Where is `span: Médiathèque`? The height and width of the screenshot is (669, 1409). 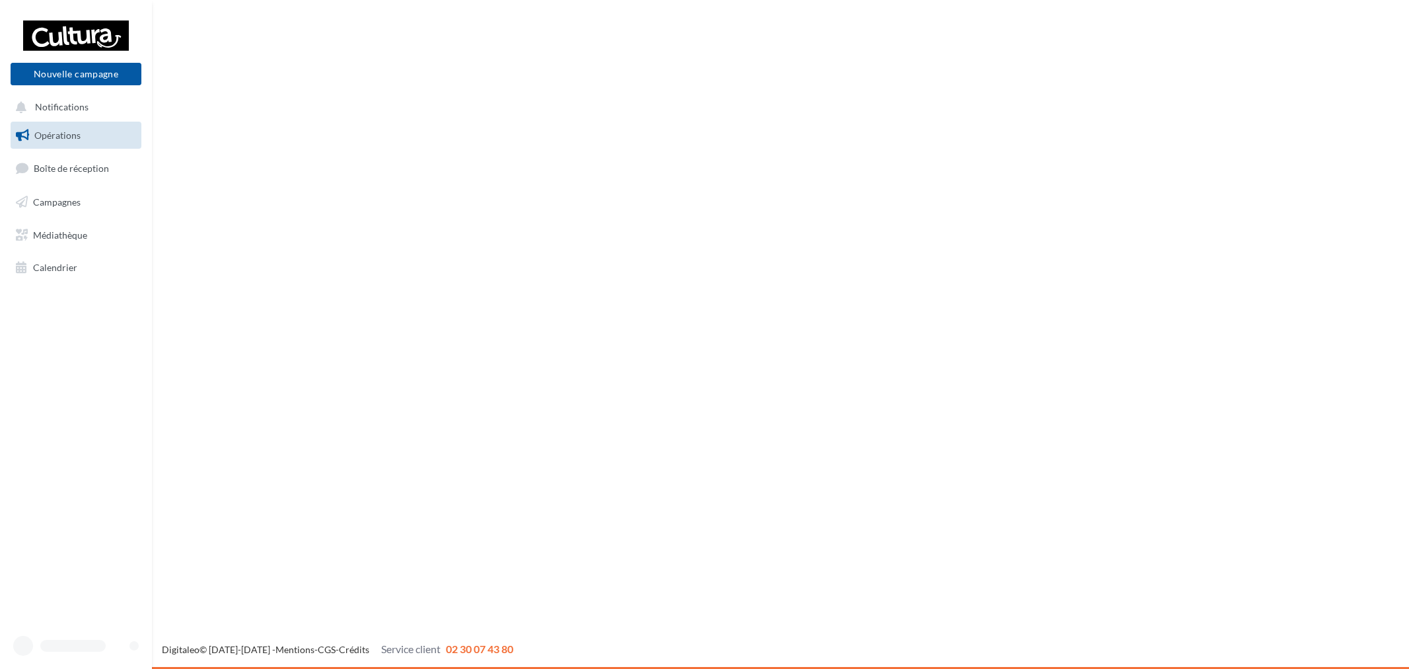 span: Médiathèque is located at coordinates (60, 234).